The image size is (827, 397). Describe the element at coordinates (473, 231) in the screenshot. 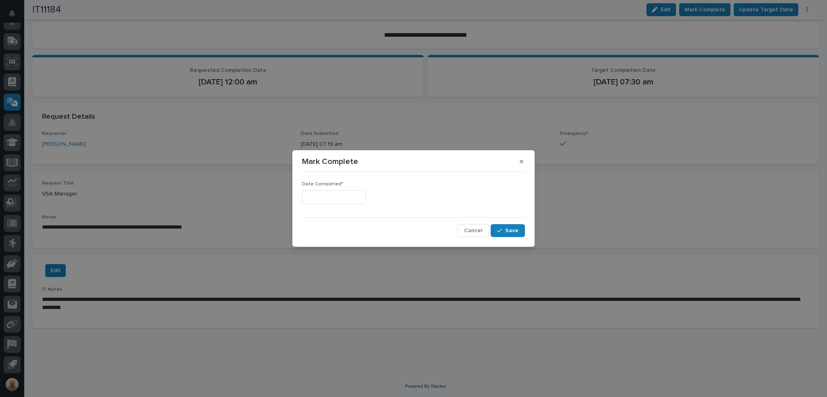

I see `button: Cancel` at that location.